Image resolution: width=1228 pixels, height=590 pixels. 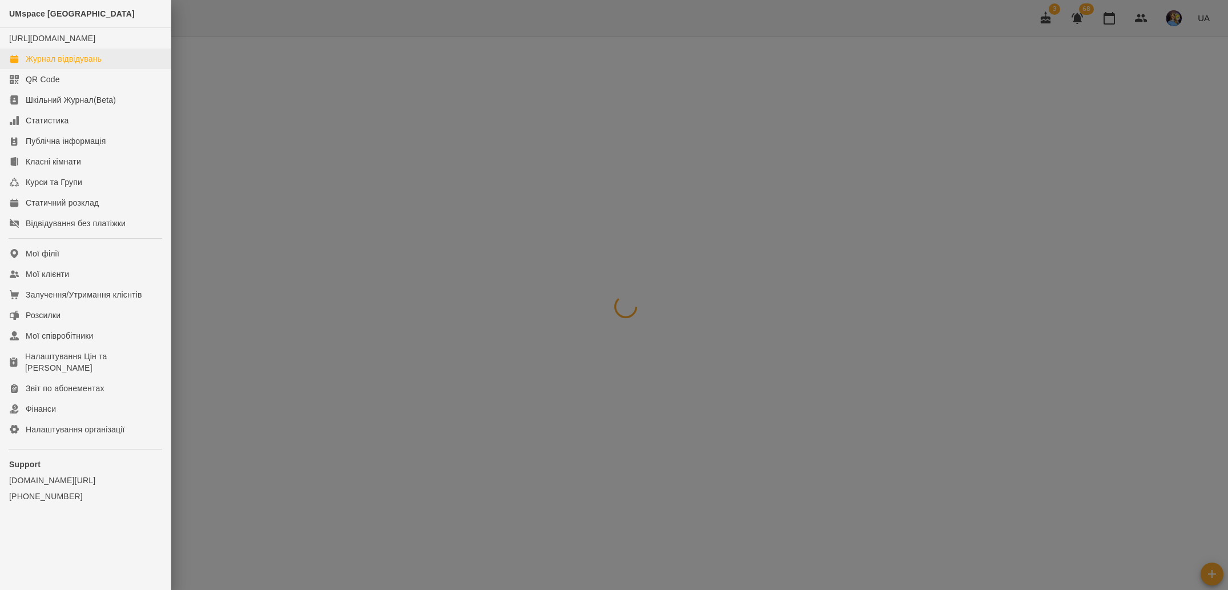 What do you see at coordinates (71, 100) in the screenshot?
I see `div: Шкільний Журнал(Beta)` at bounding box center [71, 100].